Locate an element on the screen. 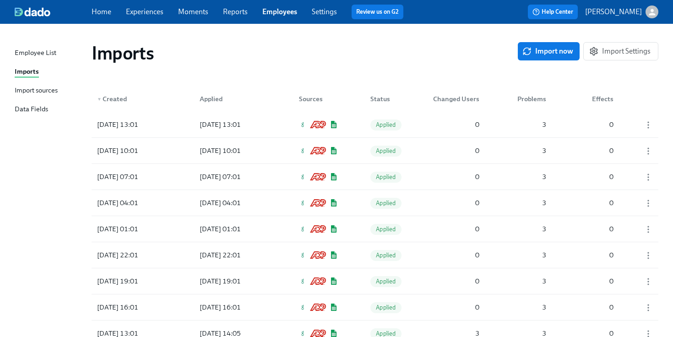 This screenshot has height=337, width=673. a: Imports is located at coordinates (49, 72).